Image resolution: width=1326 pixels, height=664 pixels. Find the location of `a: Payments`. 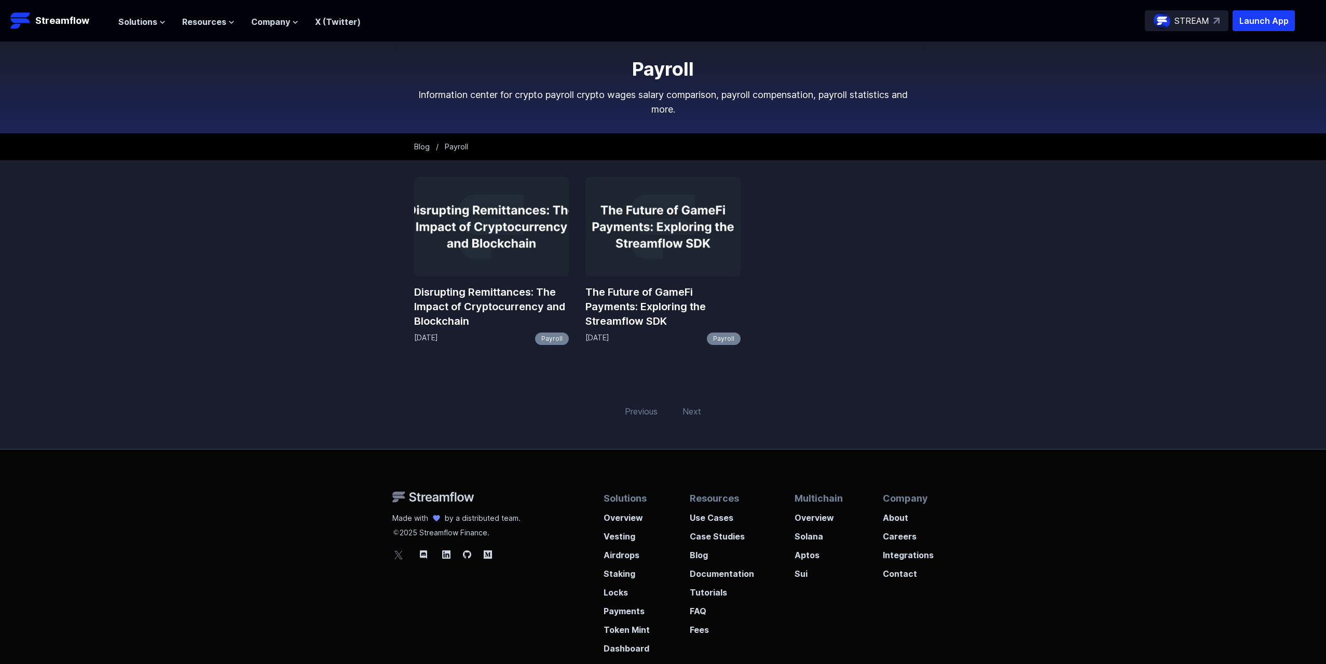

a: Payments is located at coordinates (626, 608).